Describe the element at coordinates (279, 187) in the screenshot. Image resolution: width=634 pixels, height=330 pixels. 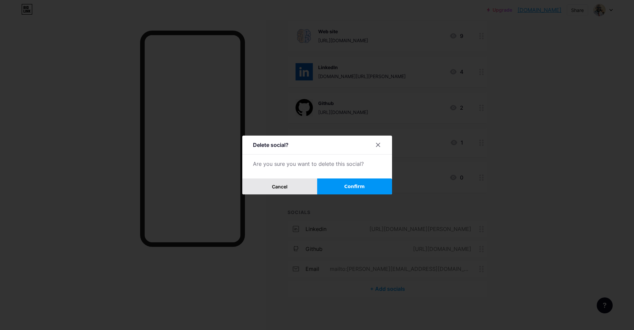
I see `span: Cancel` at that location.